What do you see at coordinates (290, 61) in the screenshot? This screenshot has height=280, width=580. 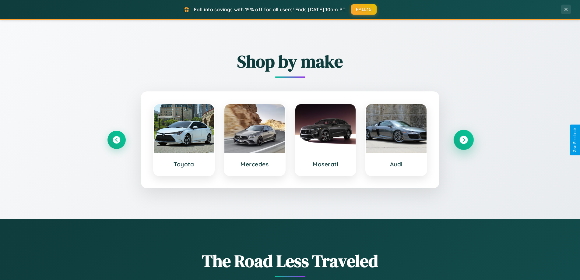 I see `h2: Shop by make` at bounding box center [290, 61].